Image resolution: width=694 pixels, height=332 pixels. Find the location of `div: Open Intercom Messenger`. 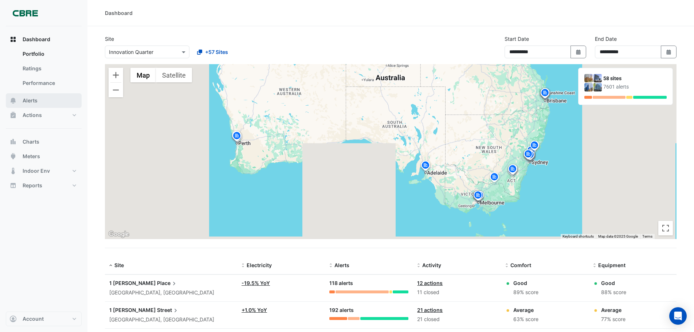

div: Open Intercom Messenger is located at coordinates (678, 316).